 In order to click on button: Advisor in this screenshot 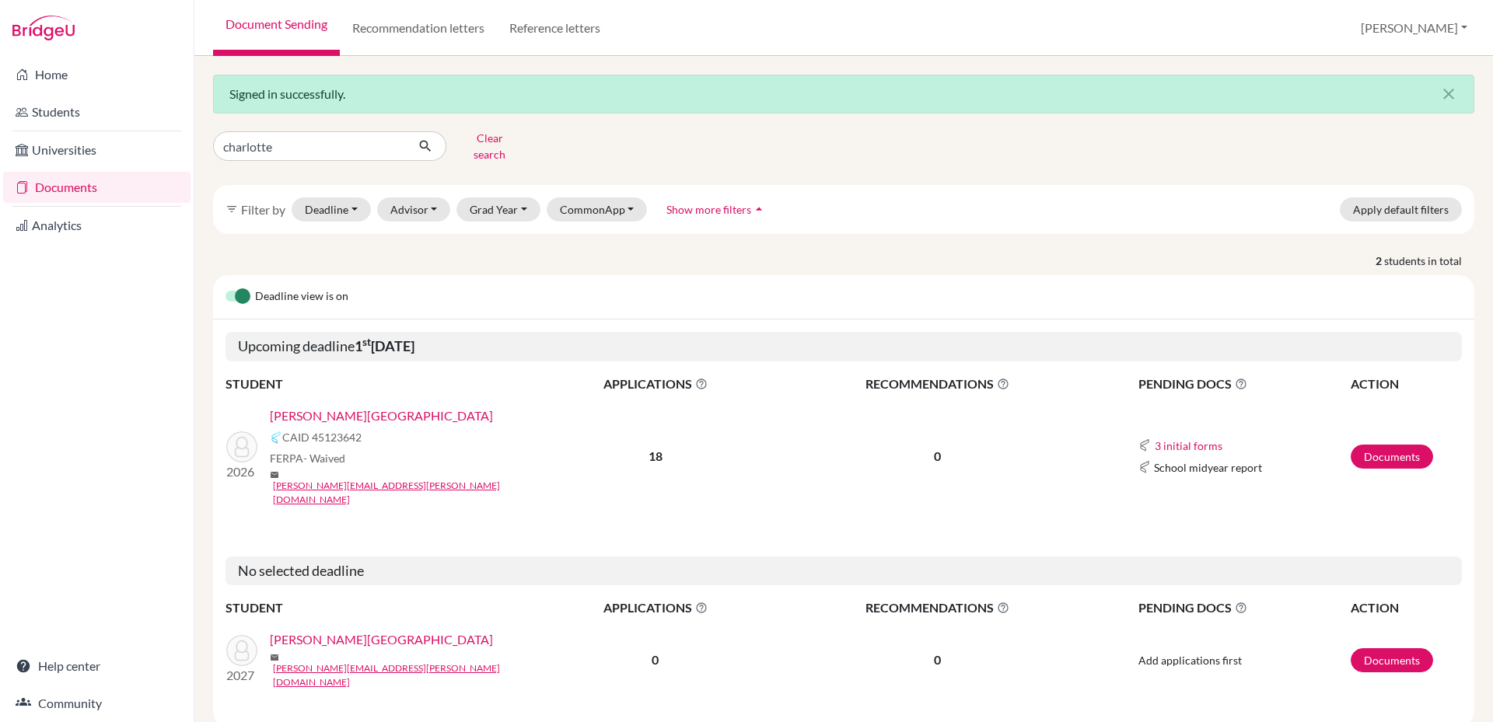, I will do `click(414, 209)`.